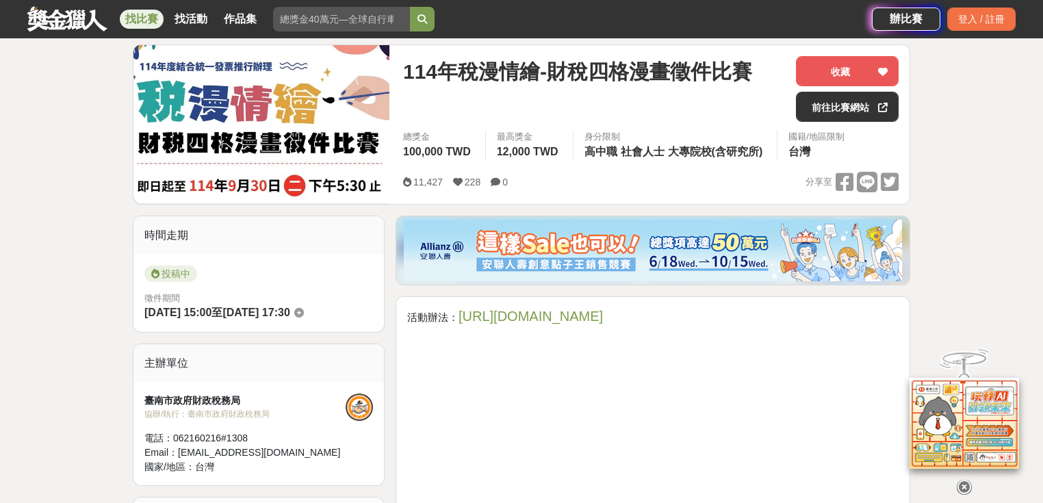 The width and height of the screenshot is (1043, 503). Describe the element at coordinates (847, 107) in the screenshot. I see `a: 前往比賽網站` at that location.